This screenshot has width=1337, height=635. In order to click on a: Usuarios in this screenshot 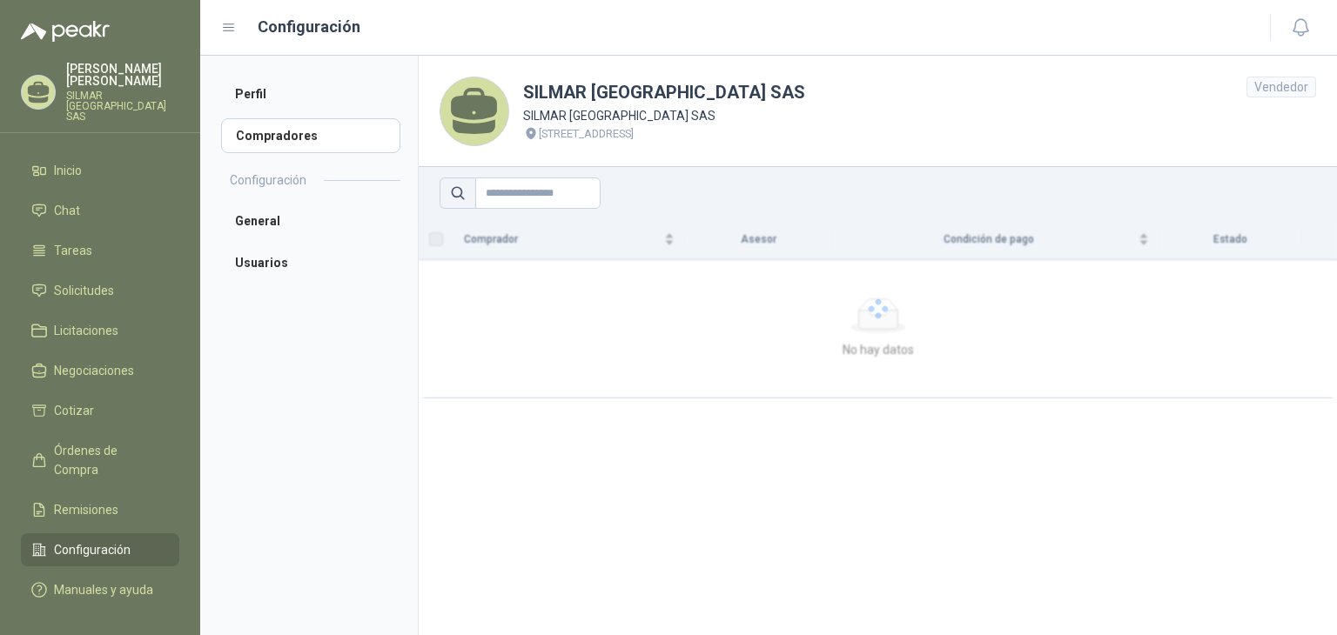, I will do `click(311, 263)`.